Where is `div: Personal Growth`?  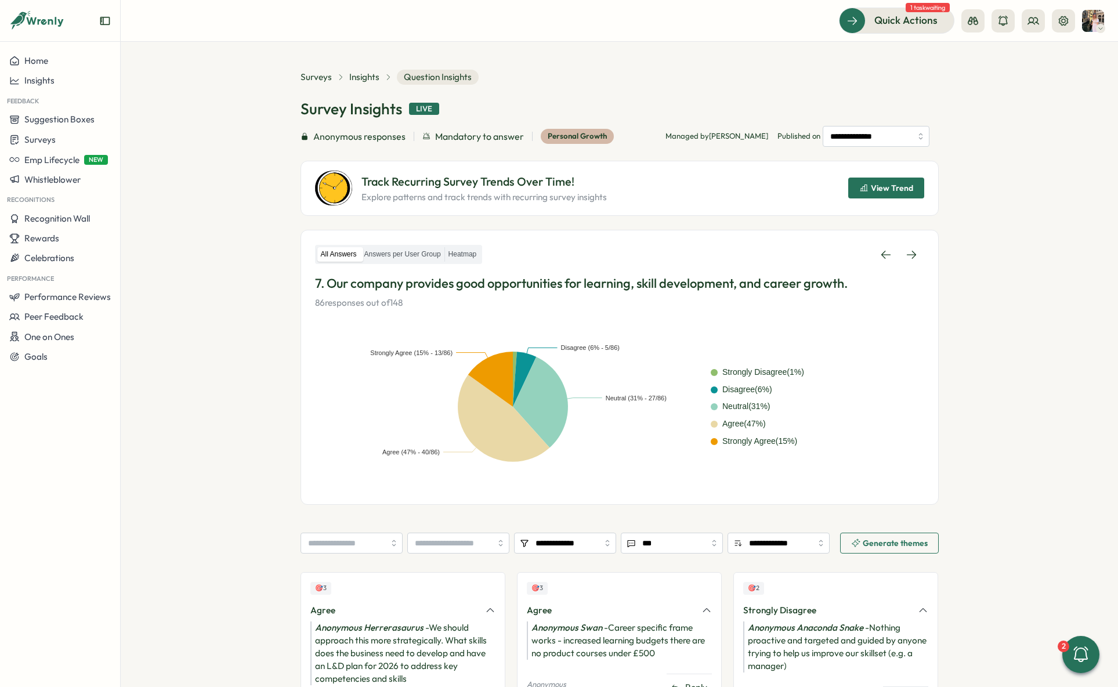
div: Personal Growth is located at coordinates (578, 136).